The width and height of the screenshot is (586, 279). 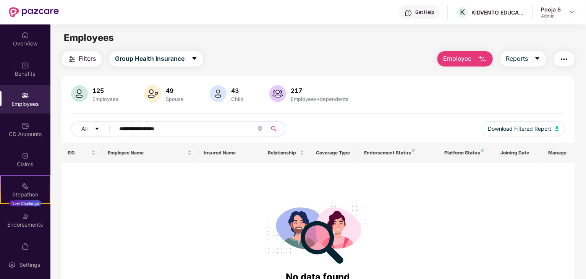 What do you see at coordinates (81, 153) in the screenshot?
I see `th: EID` at bounding box center [81, 153].